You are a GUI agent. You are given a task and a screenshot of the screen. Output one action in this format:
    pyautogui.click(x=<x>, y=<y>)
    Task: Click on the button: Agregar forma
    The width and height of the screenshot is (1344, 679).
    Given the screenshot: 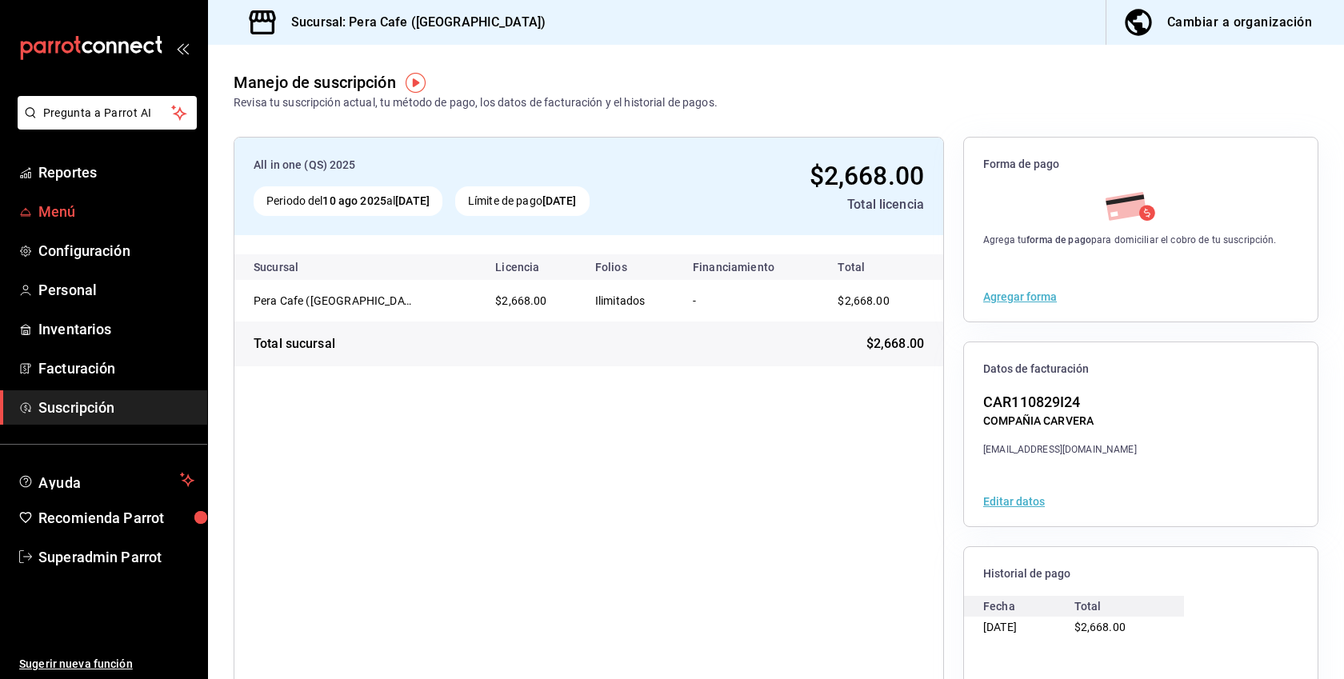 What is the action you would take?
    pyautogui.click(x=1020, y=297)
    